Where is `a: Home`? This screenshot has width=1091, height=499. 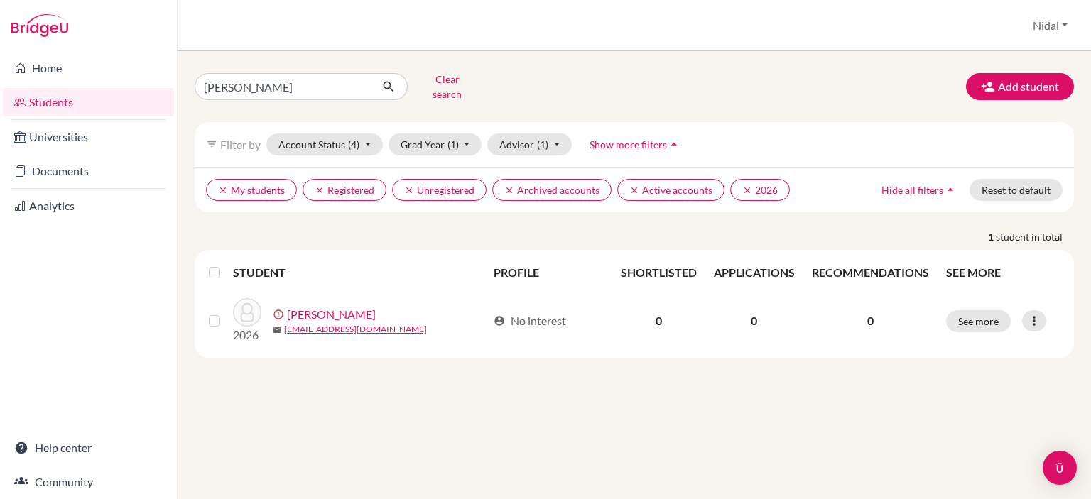
a: Home is located at coordinates (88, 68).